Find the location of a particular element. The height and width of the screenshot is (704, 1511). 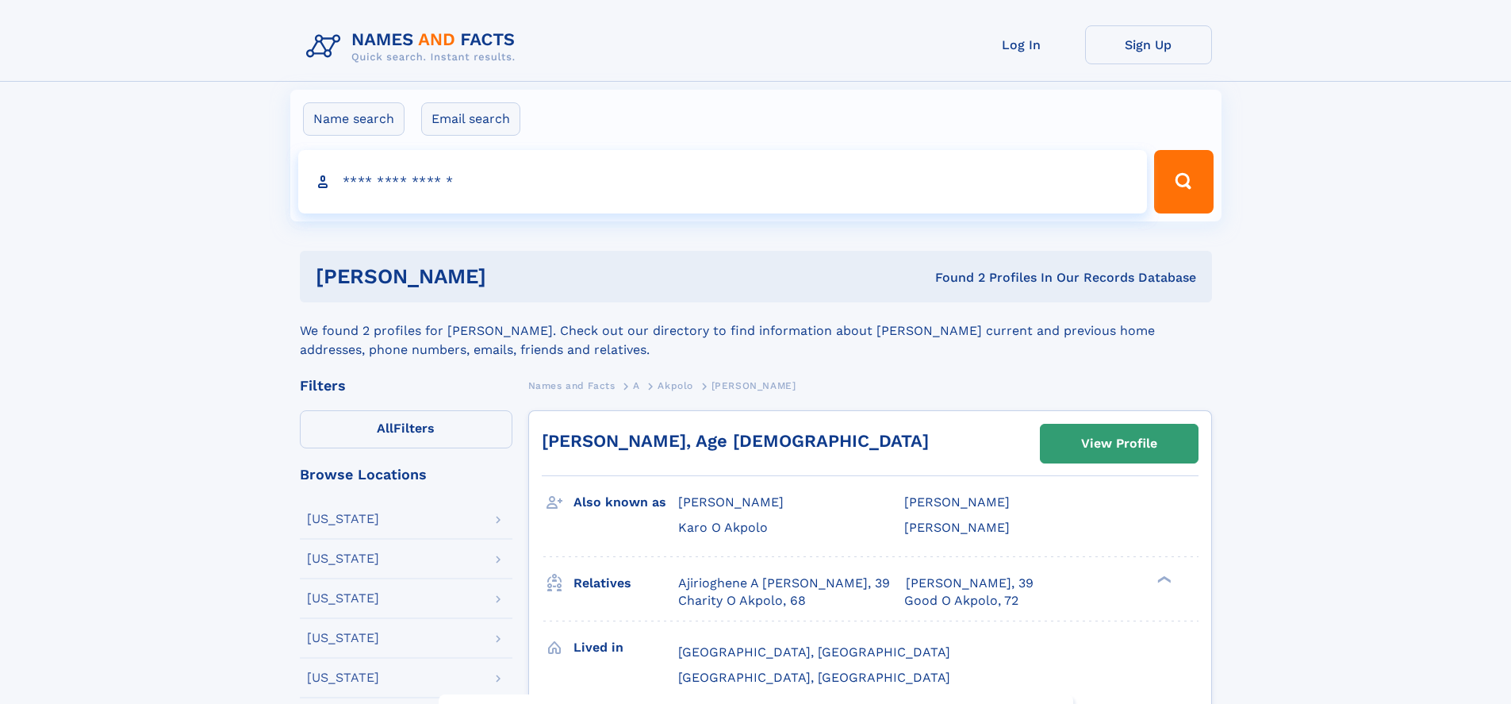

input: search input is located at coordinates (723, 182).